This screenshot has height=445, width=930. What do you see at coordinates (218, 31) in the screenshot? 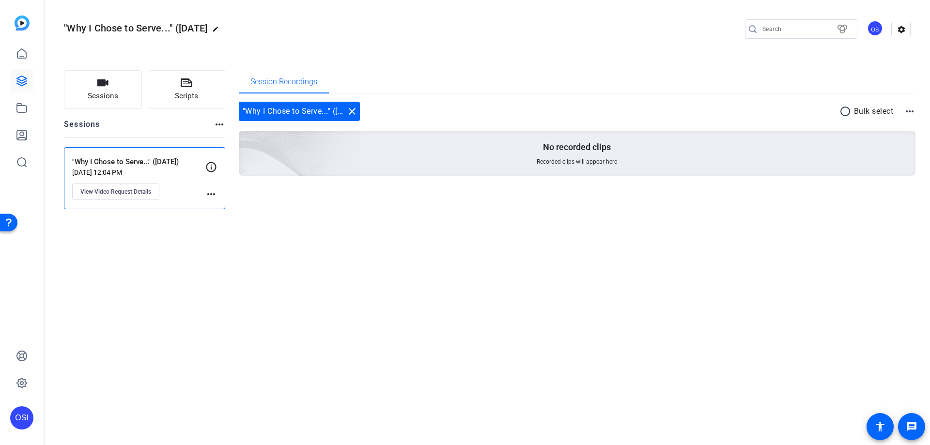
I see `mat-icon: edit` at bounding box center [218, 31].